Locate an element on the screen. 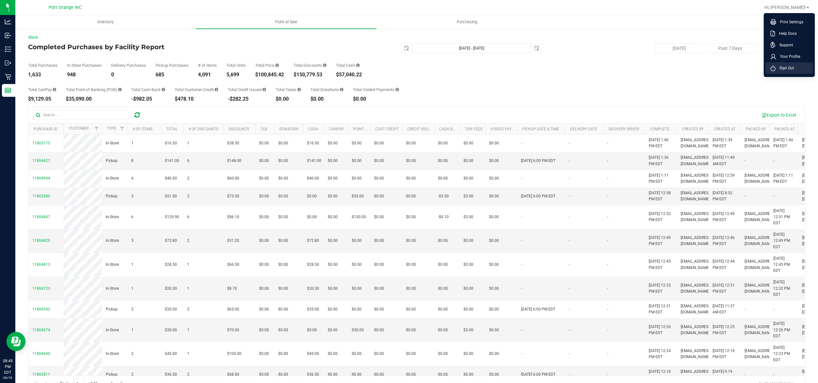 Image resolution: width=818 pixels, height=383 pixels. a: Delivery Date is located at coordinates (584, 129).